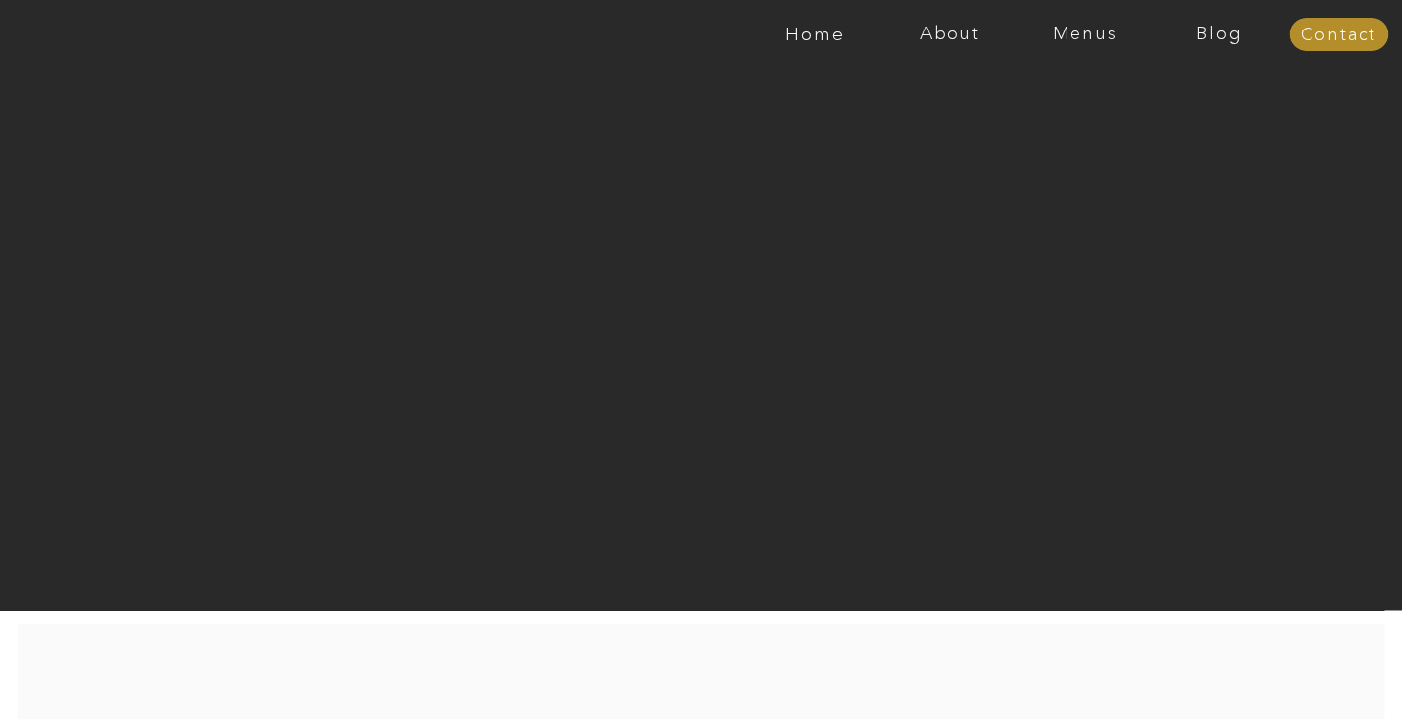 Image resolution: width=1402 pixels, height=719 pixels. What do you see at coordinates (1084, 34) in the screenshot?
I see `nav: Menus` at bounding box center [1084, 34].